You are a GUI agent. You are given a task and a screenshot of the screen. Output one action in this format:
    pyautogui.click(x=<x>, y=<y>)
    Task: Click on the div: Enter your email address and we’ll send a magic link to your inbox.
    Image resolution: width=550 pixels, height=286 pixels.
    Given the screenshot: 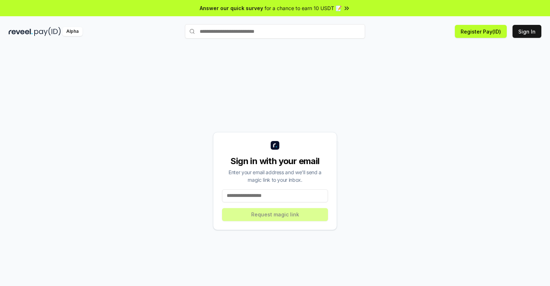 What is the action you would take?
    pyautogui.click(x=275, y=176)
    